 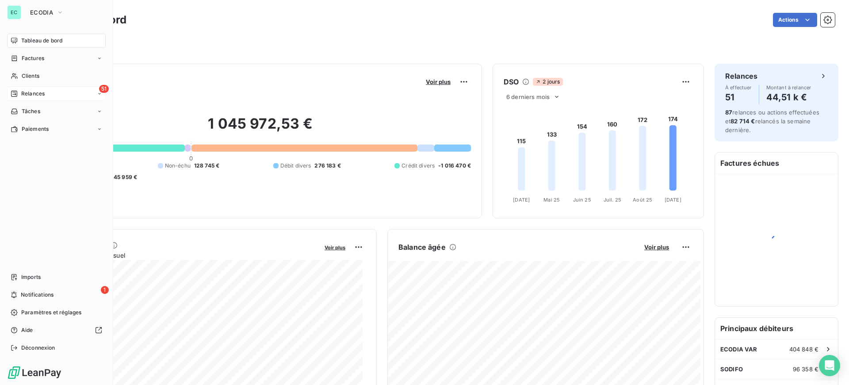 I want to click on h6: Balance âgée, so click(x=422, y=247).